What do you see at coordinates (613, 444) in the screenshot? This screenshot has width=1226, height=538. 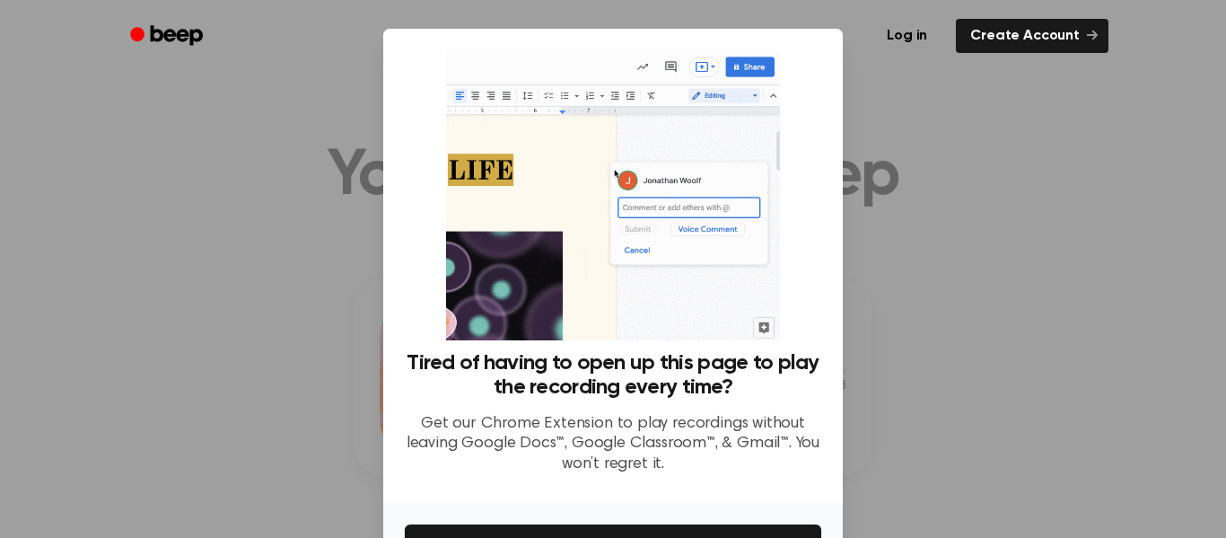 I see `p: Get our Chrome Extension to play recordings without leaving Google Docs™, Google Classroom™, & Gm...` at bounding box center [613, 444].